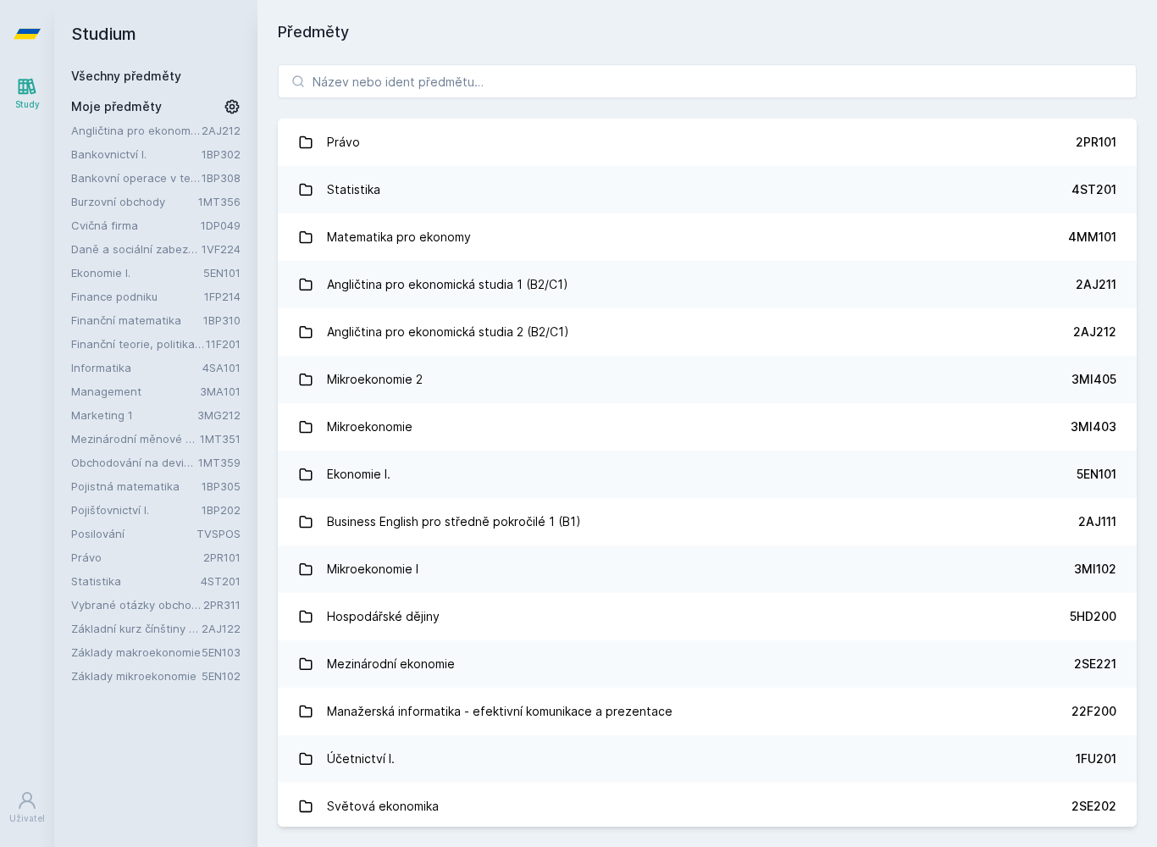 The height and width of the screenshot is (847, 1157). Describe the element at coordinates (136, 178) in the screenshot. I see `a: Bankovní operace v teorii a praxi` at that location.